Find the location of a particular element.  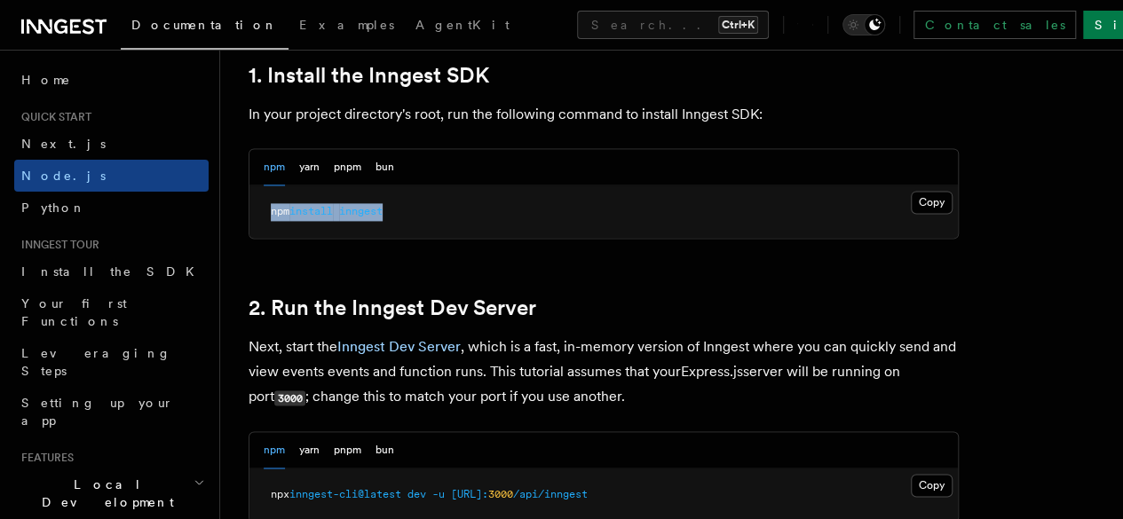

a: Documentation is located at coordinates (204, 28).